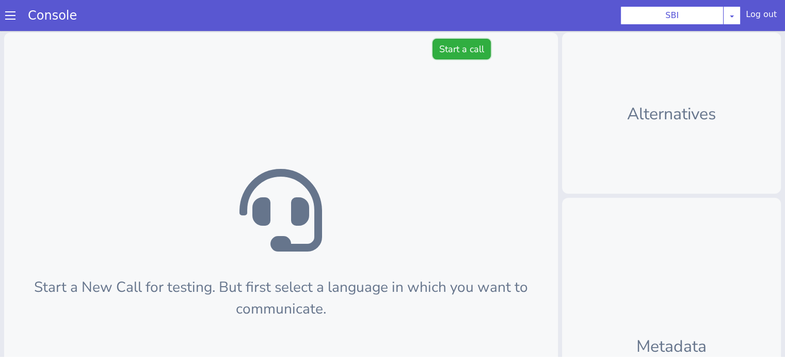  What do you see at coordinates (672, 86) in the screenshot?
I see `p: Alternatives` at bounding box center [672, 86].